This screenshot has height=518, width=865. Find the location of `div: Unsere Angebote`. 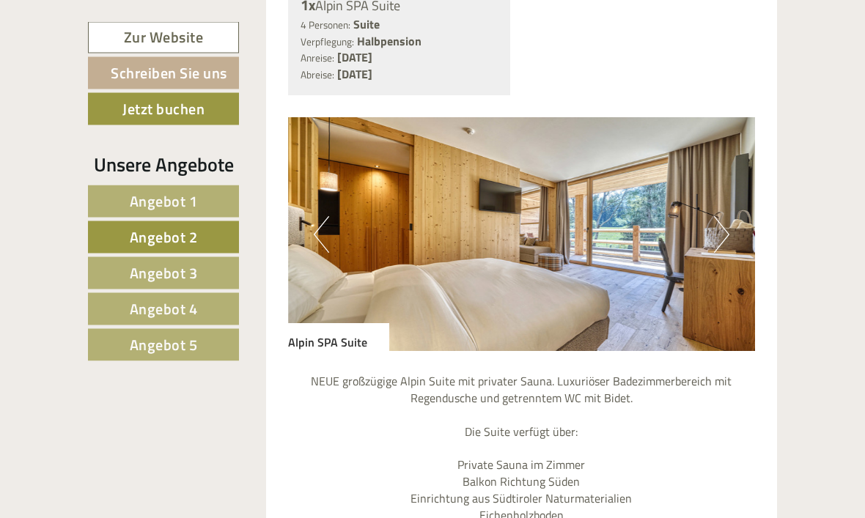

div: Unsere Angebote is located at coordinates (164, 164).